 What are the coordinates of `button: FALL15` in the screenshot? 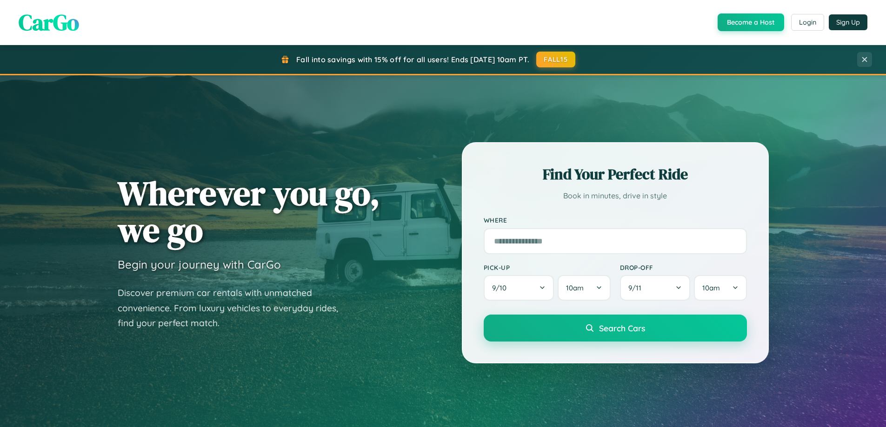 It's located at (556, 60).